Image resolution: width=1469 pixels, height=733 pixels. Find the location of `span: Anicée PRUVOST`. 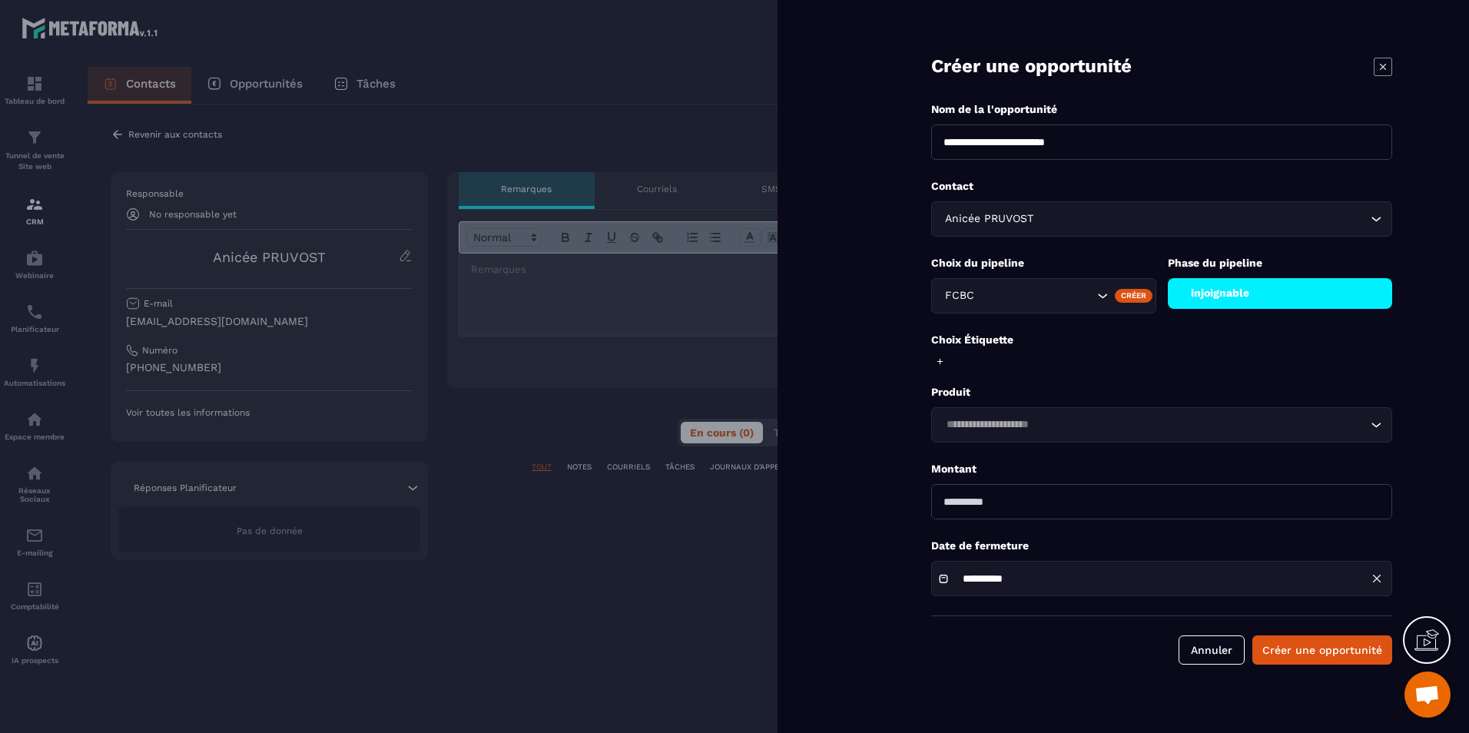

span: Anicée PRUVOST is located at coordinates (989, 219).